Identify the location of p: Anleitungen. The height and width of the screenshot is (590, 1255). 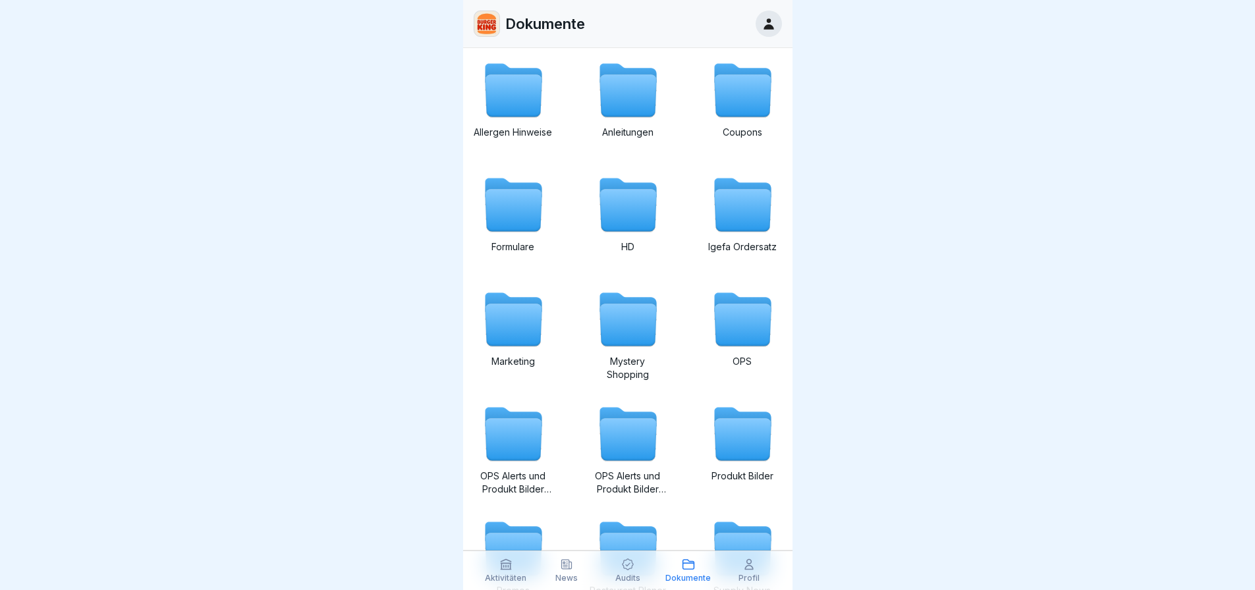
(628, 132).